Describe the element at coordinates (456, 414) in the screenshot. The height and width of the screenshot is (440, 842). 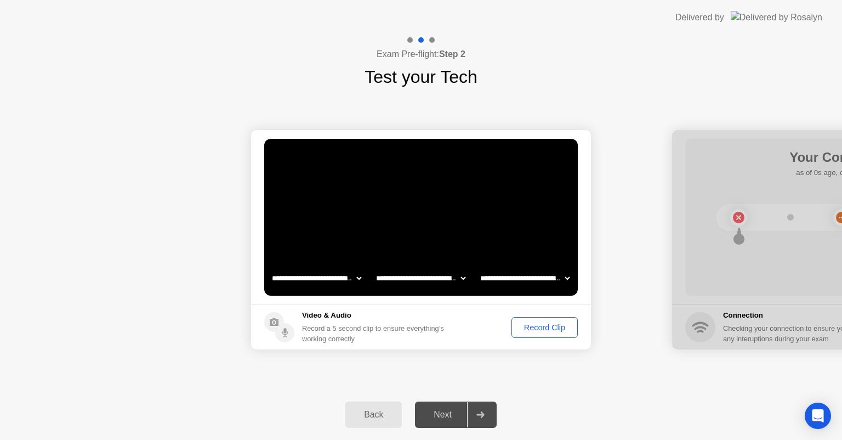
I see `button: Next` at that location.